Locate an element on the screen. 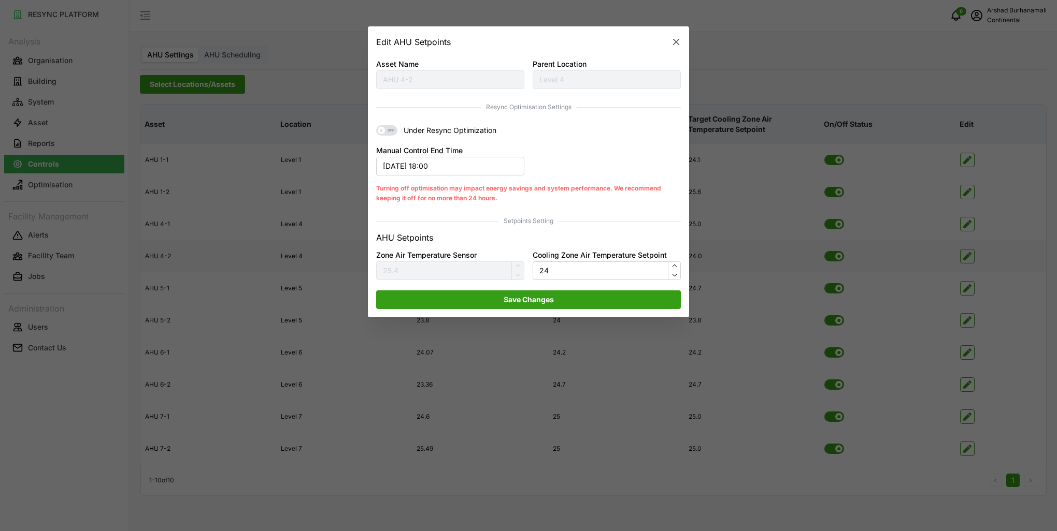 This screenshot has height=531, width=1057. span: Under Resync Optimization is located at coordinates (446, 131).